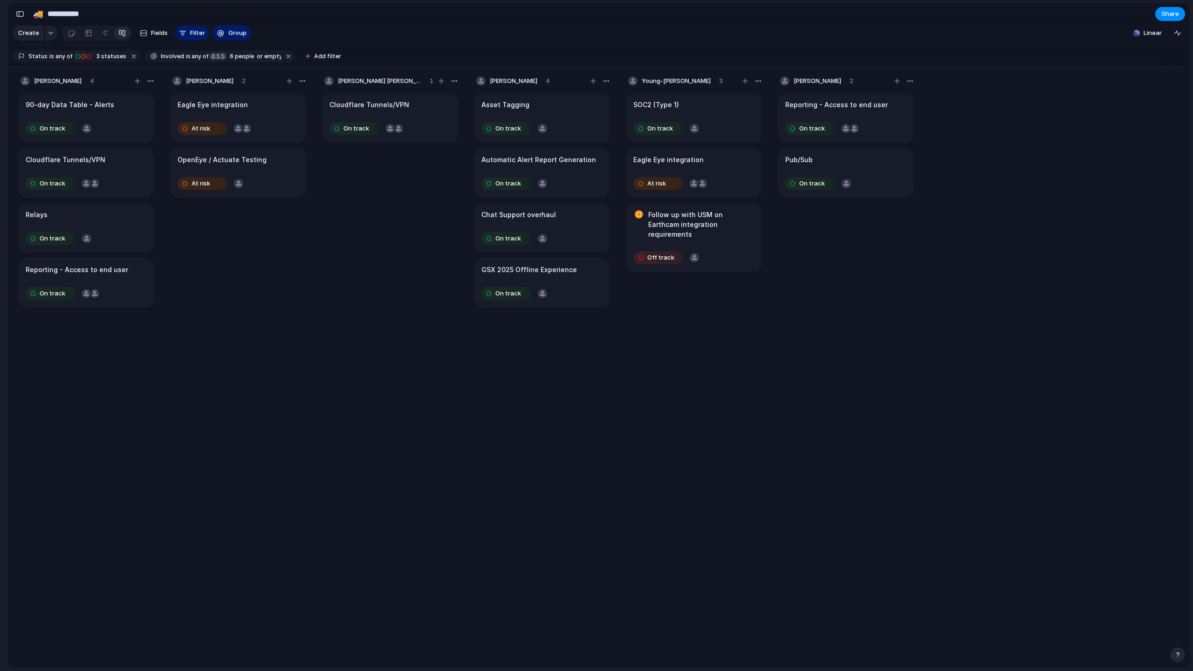 This screenshot has width=1193, height=671. I want to click on h1: GSX 2025 Offline Experience, so click(529, 270).